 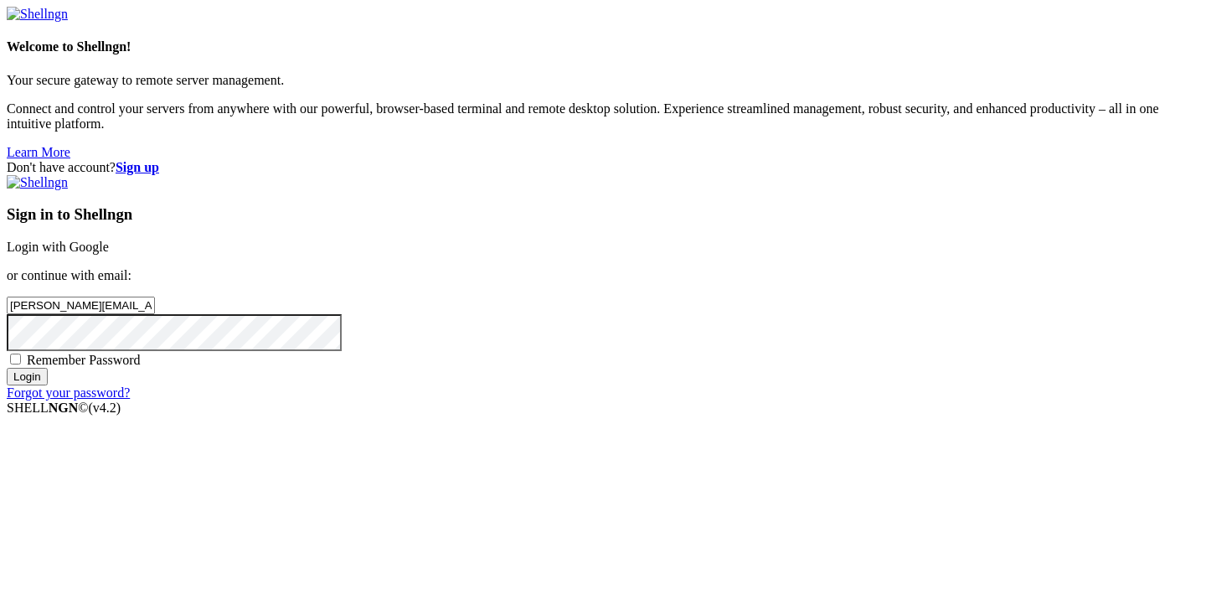 I want to click on a: Forgot your password?, so click(x=68, y=392).